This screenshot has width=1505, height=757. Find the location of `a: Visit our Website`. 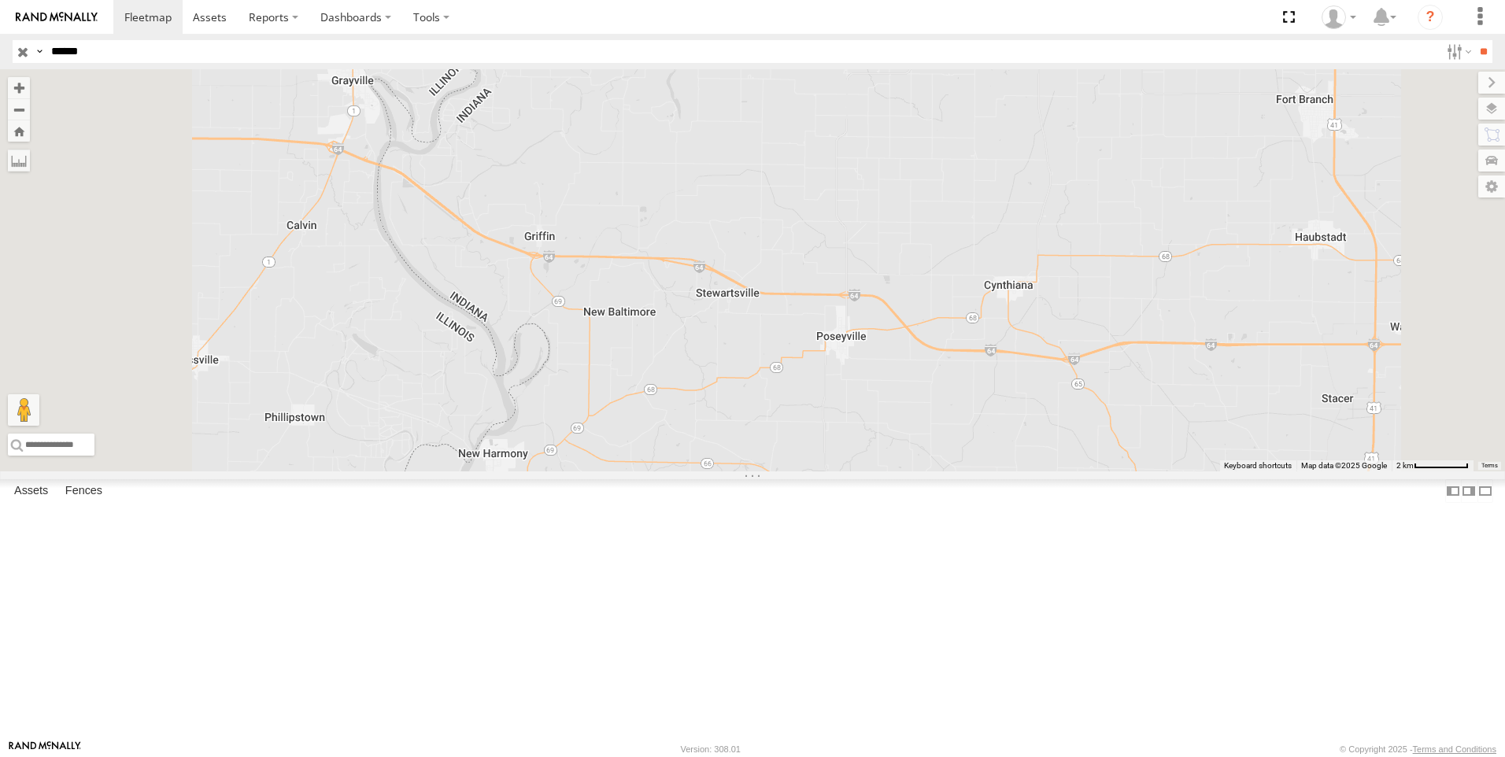

a: Visit our Website is located at coordinates (45, 749).